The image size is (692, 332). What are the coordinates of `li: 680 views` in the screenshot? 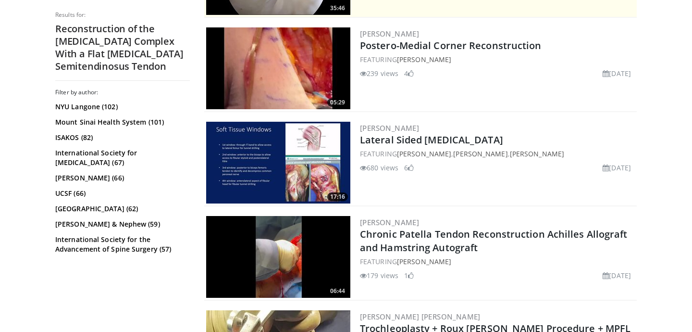 It's located at (379, 167).